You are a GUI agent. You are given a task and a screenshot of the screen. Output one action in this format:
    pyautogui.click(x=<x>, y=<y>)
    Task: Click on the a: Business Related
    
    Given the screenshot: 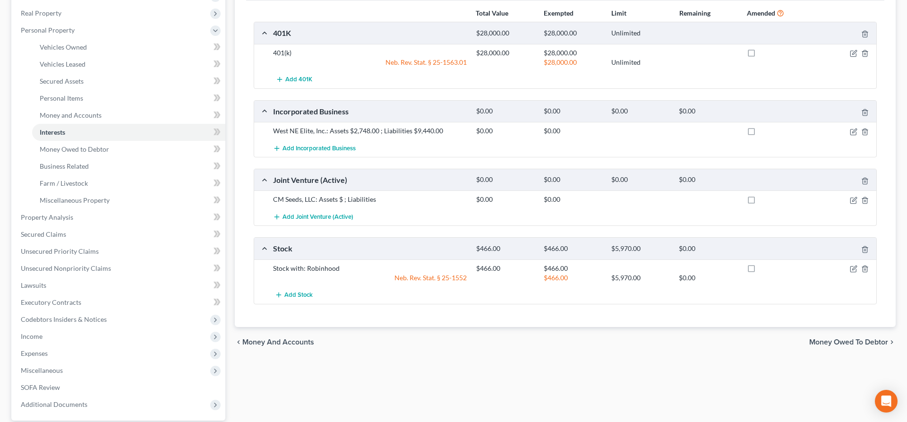 What is the action you would take?
    pyautogui.click(x=128, y=166)
    